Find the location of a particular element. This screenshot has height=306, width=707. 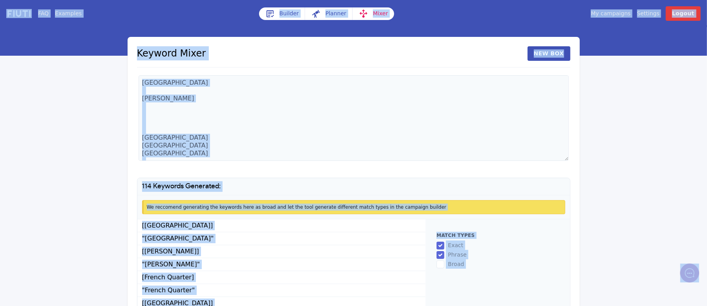

div: We reccomend generating the keywords here as broad and let the tool generate different match type... is located at coordinates (354, 207).